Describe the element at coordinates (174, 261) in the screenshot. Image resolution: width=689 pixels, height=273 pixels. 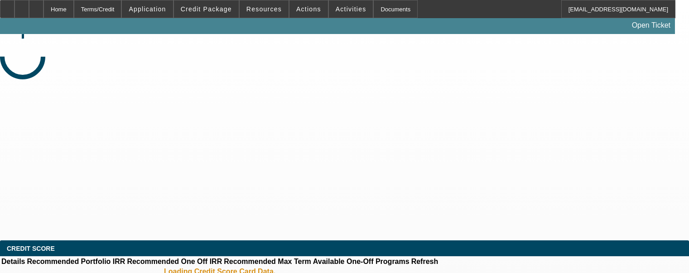
I see `th: Recommended One Off IRR` at that location.